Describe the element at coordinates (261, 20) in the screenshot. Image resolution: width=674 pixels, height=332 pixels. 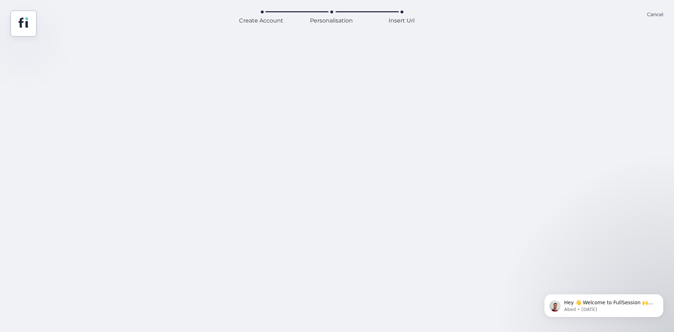
I see `div: Create Account` at that location.